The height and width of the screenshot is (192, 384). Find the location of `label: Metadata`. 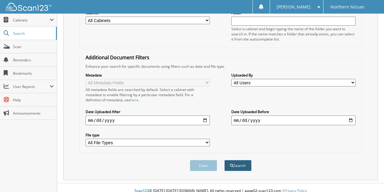

label: Metadata is located at coordinates (148, 75).